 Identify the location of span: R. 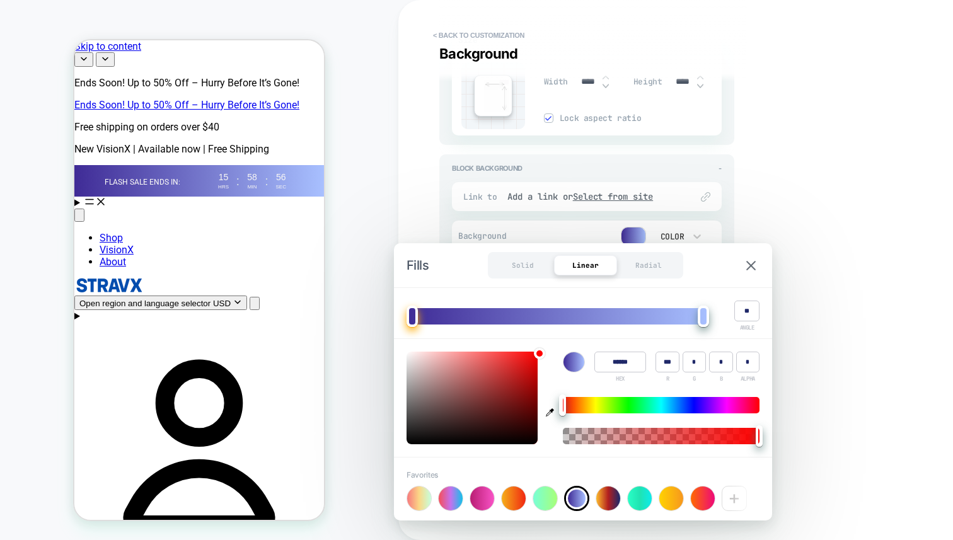
(667, 379).